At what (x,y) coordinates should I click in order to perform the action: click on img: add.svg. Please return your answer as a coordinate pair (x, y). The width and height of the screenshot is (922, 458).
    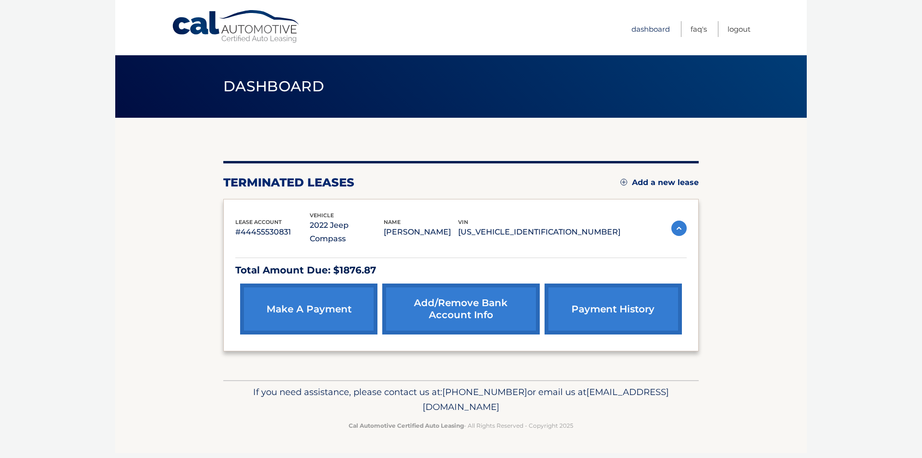
    Looking at the image, I should click on (624, 182).